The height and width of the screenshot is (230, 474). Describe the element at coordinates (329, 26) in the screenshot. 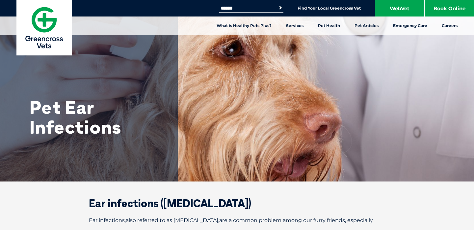

I see `a: Pet Health` at that location.